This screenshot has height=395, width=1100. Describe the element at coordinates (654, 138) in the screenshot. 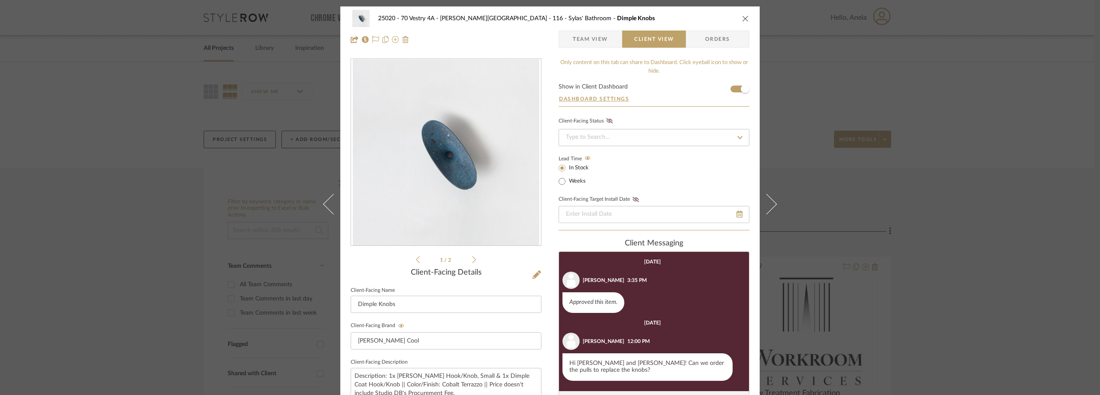

I see `input: Type to Search…` at that location.